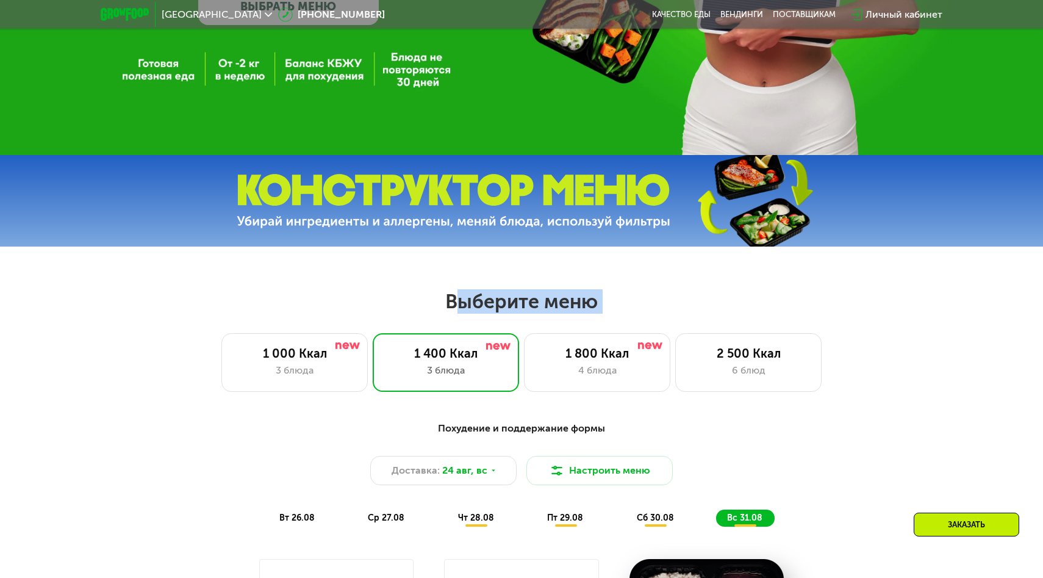 Image resolution: width=1043 pixels, height=578 pixels. What do you see at coordinates (297, 517) in the screenshot?
I see `span: вт 26.08` at bounding box center [297, 517].